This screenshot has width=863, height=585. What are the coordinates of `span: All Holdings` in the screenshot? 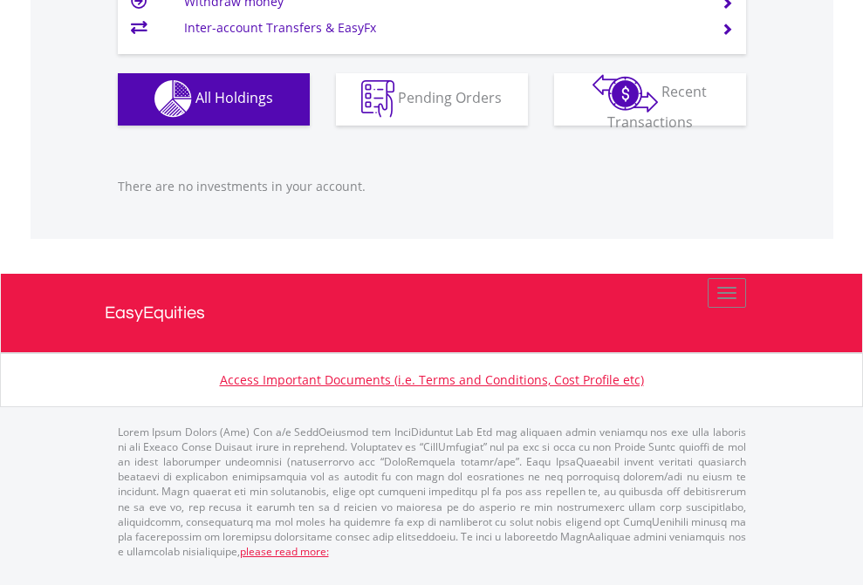 It's located at (234, 98).